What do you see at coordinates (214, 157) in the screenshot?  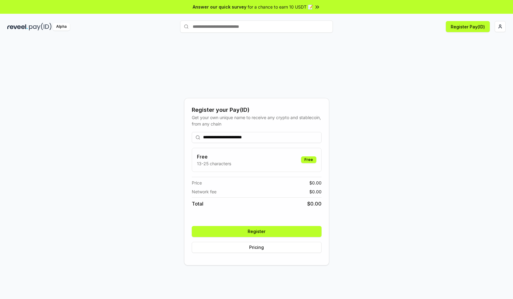 I see `h3: Free` at bounding box center [214, 157].